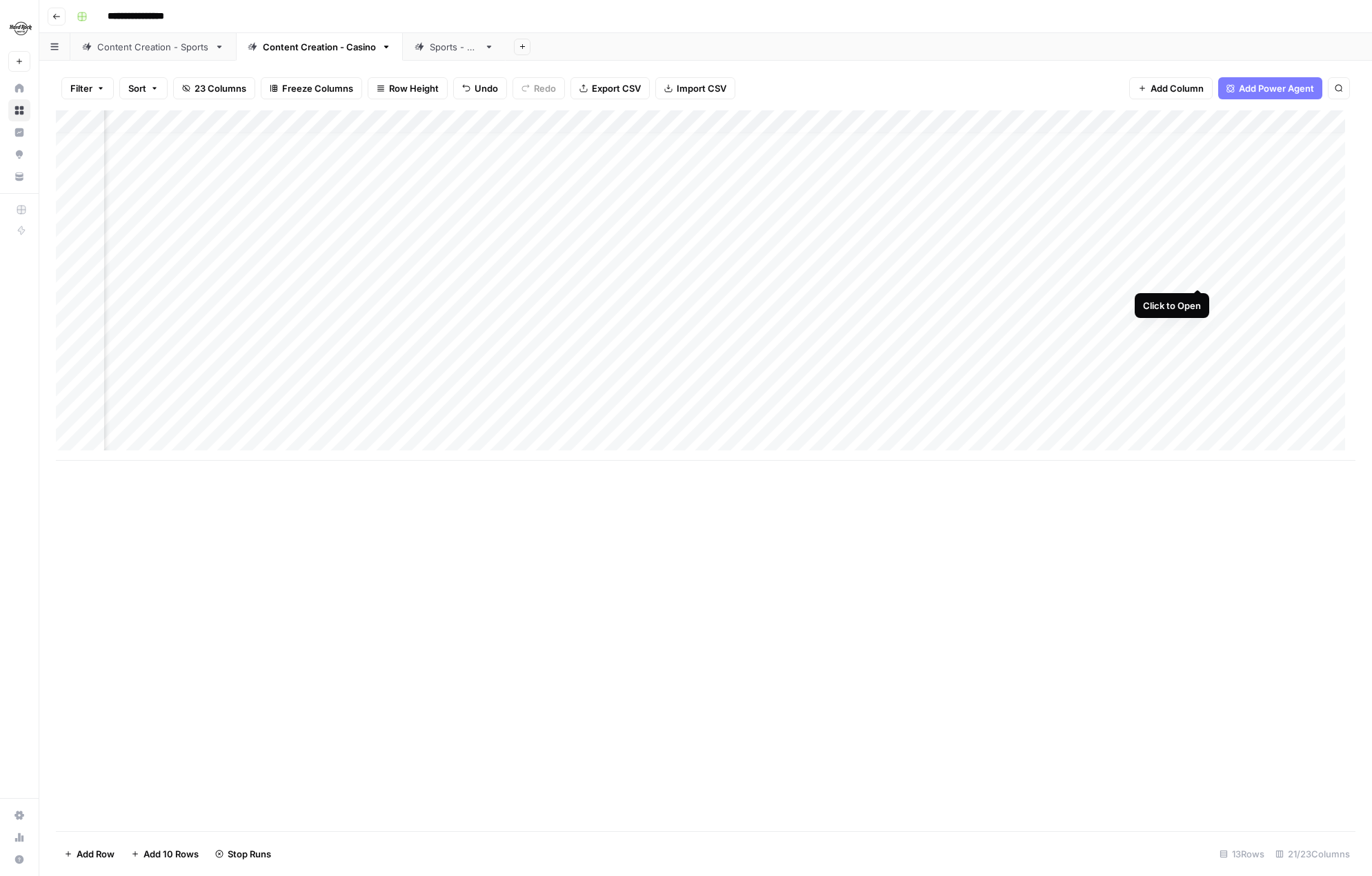 This screenshot has width=1372, height=876. I want to click on div: Sports - QA, so click(453, 47).